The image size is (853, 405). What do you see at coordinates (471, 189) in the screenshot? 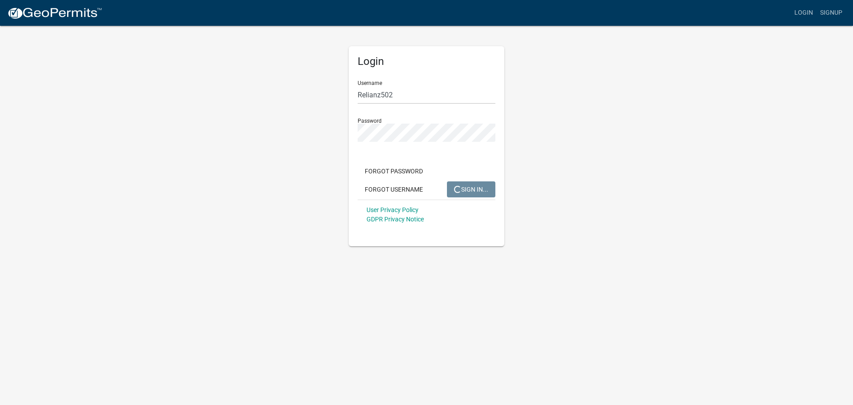
I see `span: SIGN IN...` at bounding box center [471, 189].